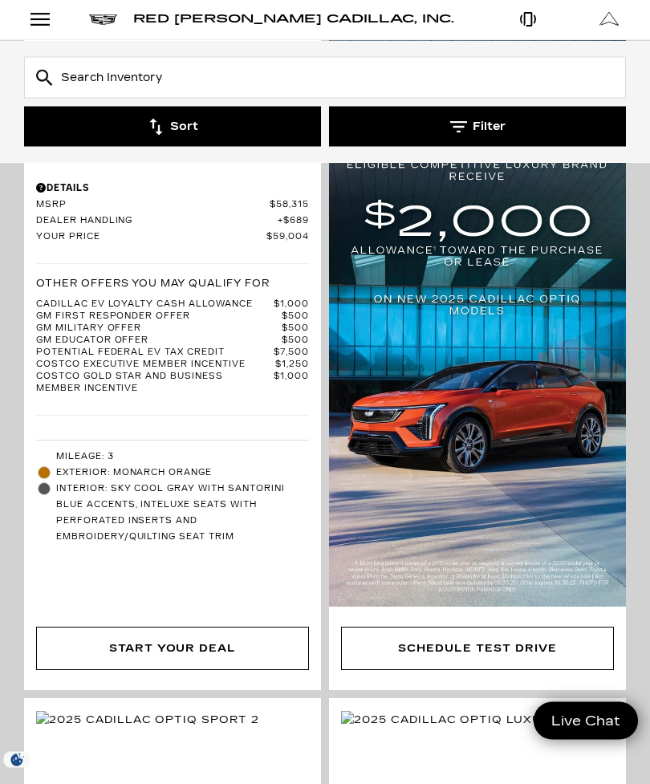 This screenshot has height=784, width=650. Describe the element at coordinates (182, 474) in the screenshot. I see `span: Exterior: Monarch Orange` at that location.